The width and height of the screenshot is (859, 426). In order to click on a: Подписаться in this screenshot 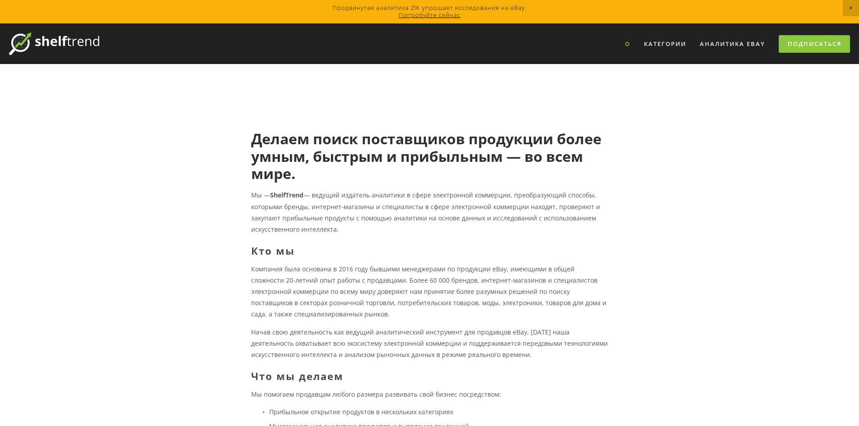, I will do `click(814, 44)`.